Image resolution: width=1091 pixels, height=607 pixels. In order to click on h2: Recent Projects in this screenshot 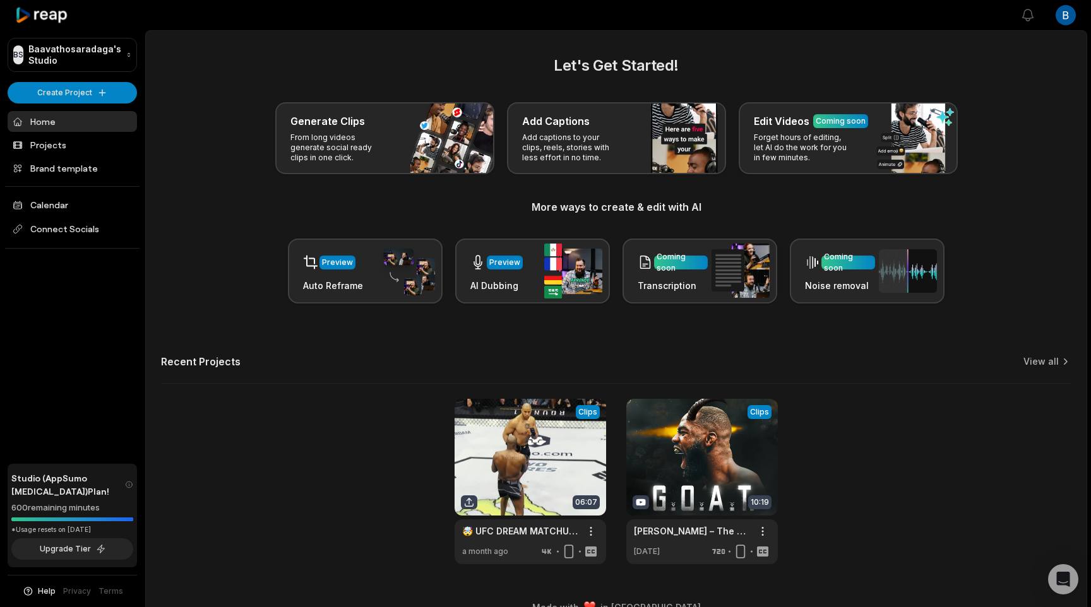, I will do `click(201, 362)`.